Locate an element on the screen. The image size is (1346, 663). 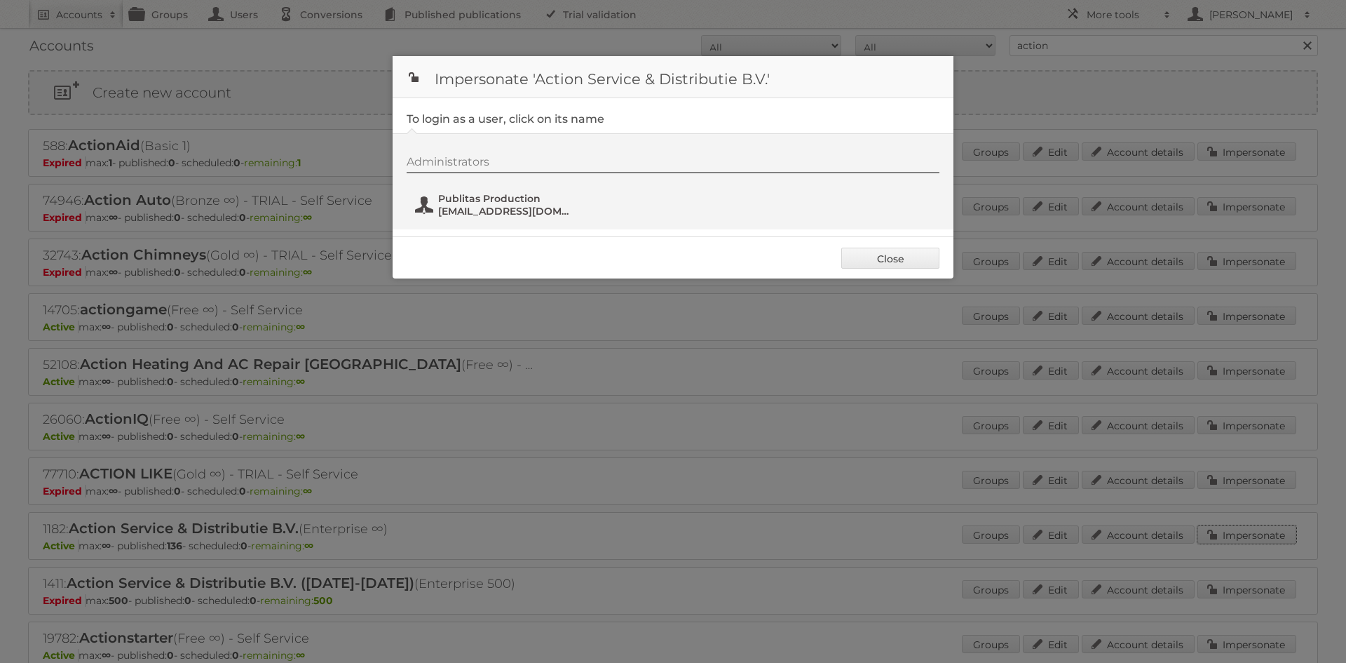
span: Publitas Production is located at coordinates (506, 198).